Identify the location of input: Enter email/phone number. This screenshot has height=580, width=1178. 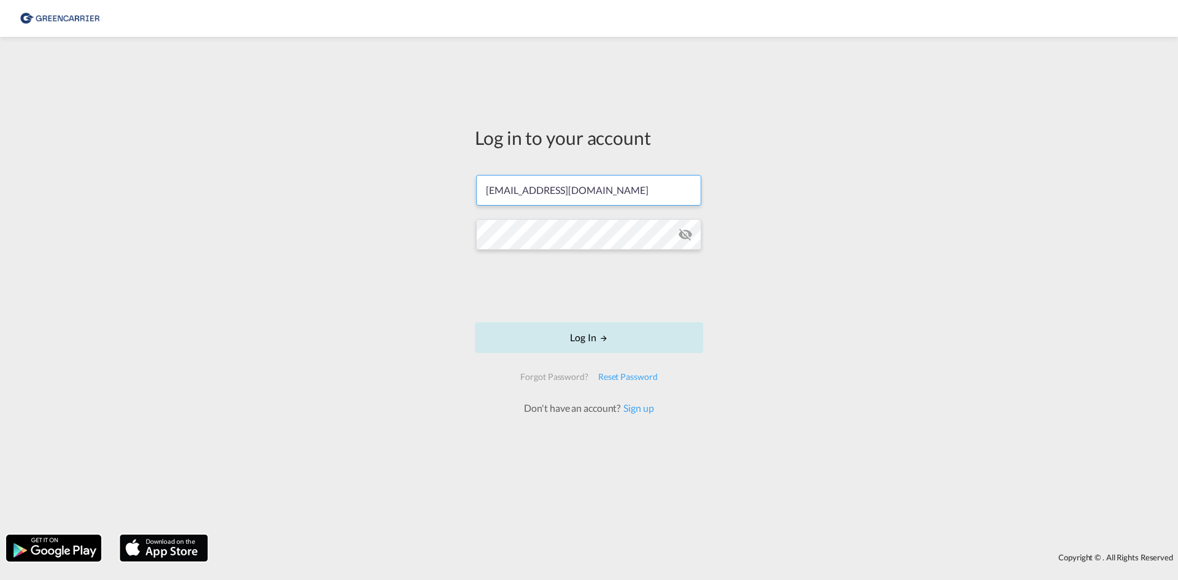
(589, 190).